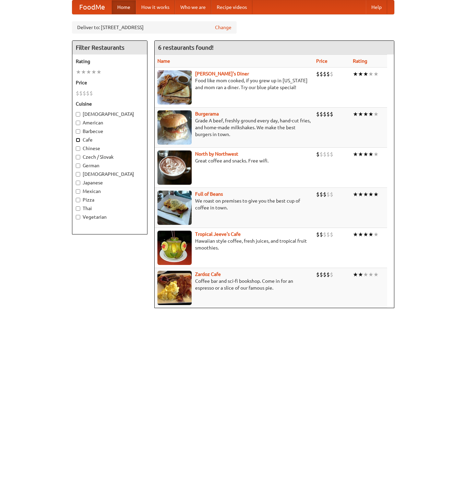 The width and height of the screenshot is (466, 485). What do you see at coordinates (78, 209) in the screenshot?
I see `input: Thai` at bounding box center [78, 209].